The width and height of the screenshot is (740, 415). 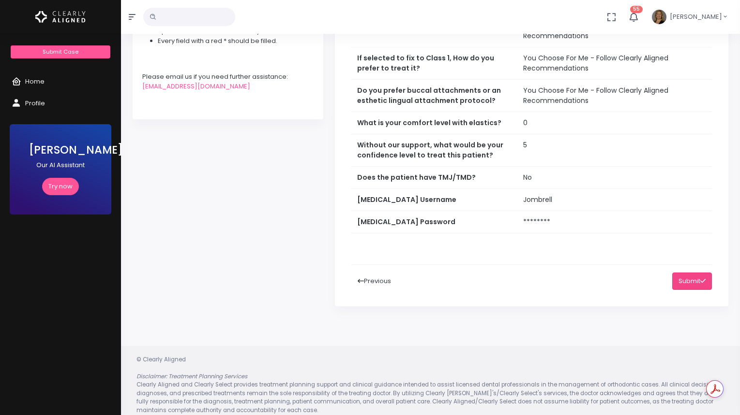 What do you see at coordinates (434, 150) in the screenshot?
I see `th: Without our support, what would be your confidence level to treat this patient?` at bounding box center [434, 150].